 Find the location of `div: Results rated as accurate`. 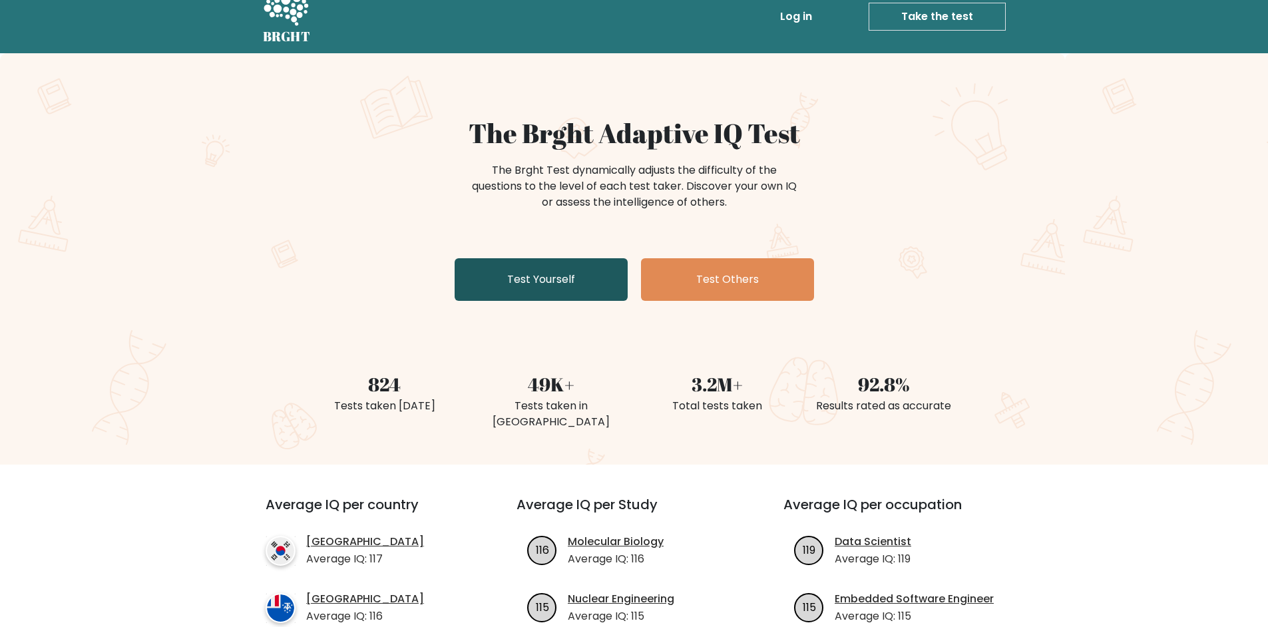

div: Results rated as accurate is located at coordinates (884, 406).